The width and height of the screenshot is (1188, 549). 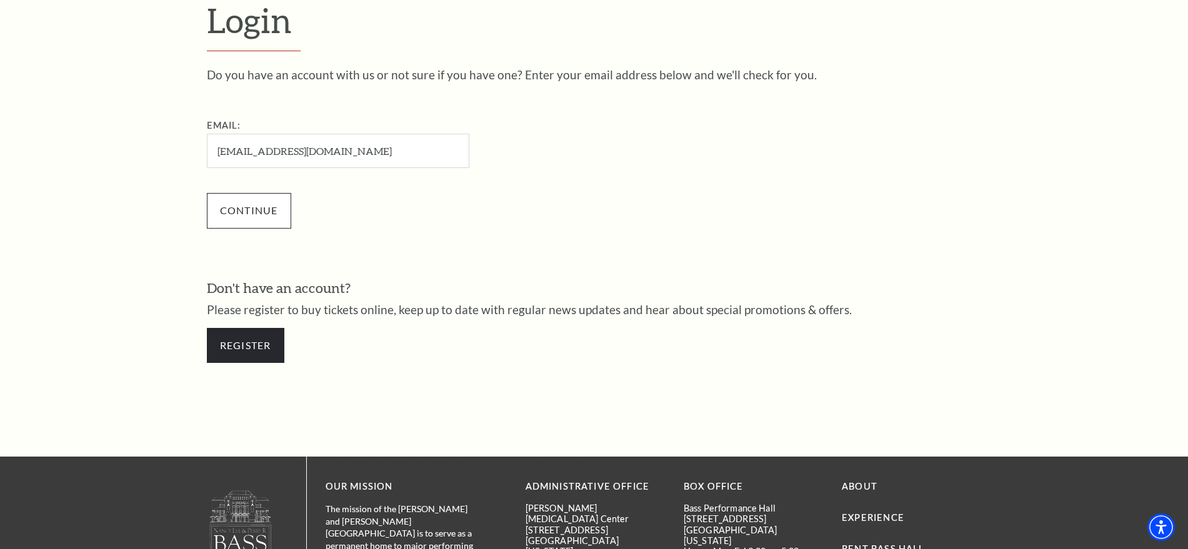 What do you see at coordinates (224, 125) in the screenshot?
I see `label: Email:` at bounding box center [224, 125].